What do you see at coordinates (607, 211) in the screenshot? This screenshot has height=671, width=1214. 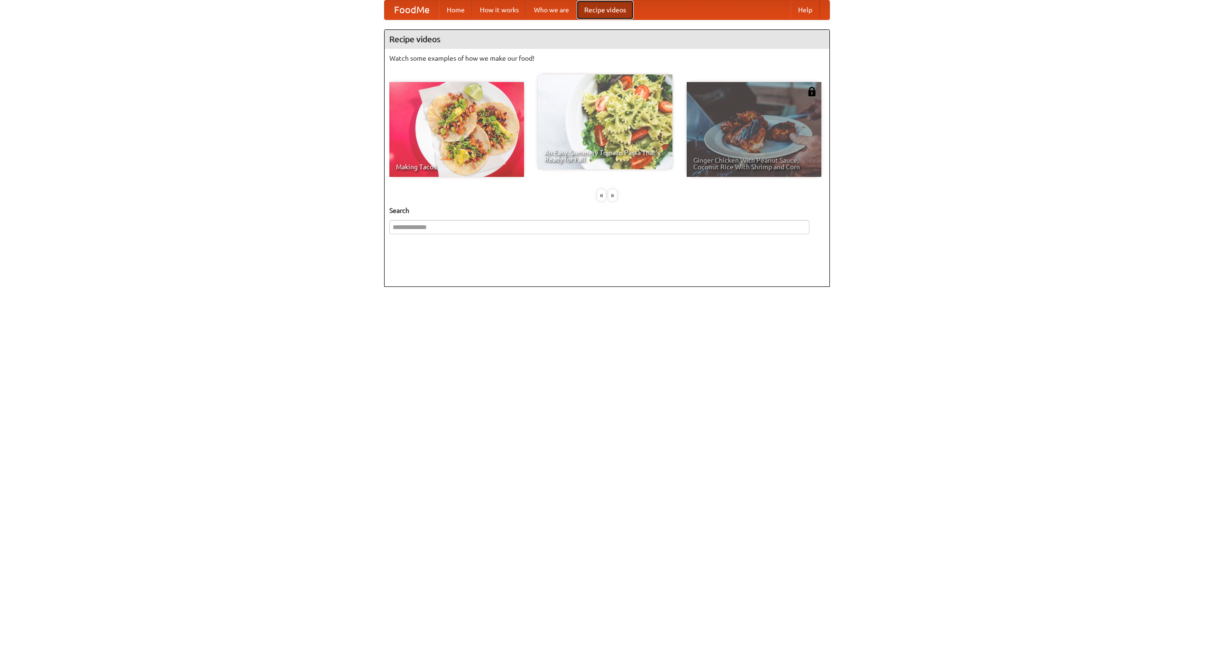 I see `h5: Search` at bounding box center [607, 211].